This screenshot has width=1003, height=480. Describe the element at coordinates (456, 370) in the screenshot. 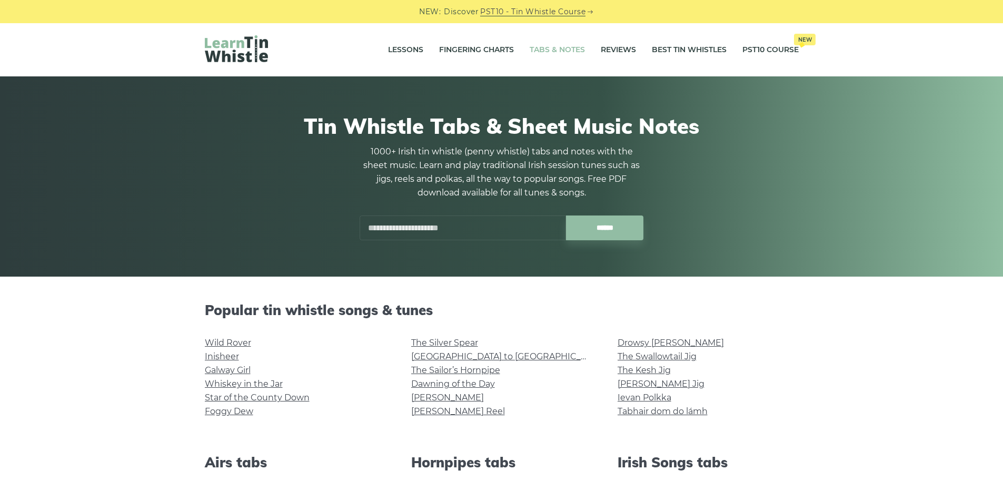

I see `a: The Sailor’s Hornpipe` at that location.